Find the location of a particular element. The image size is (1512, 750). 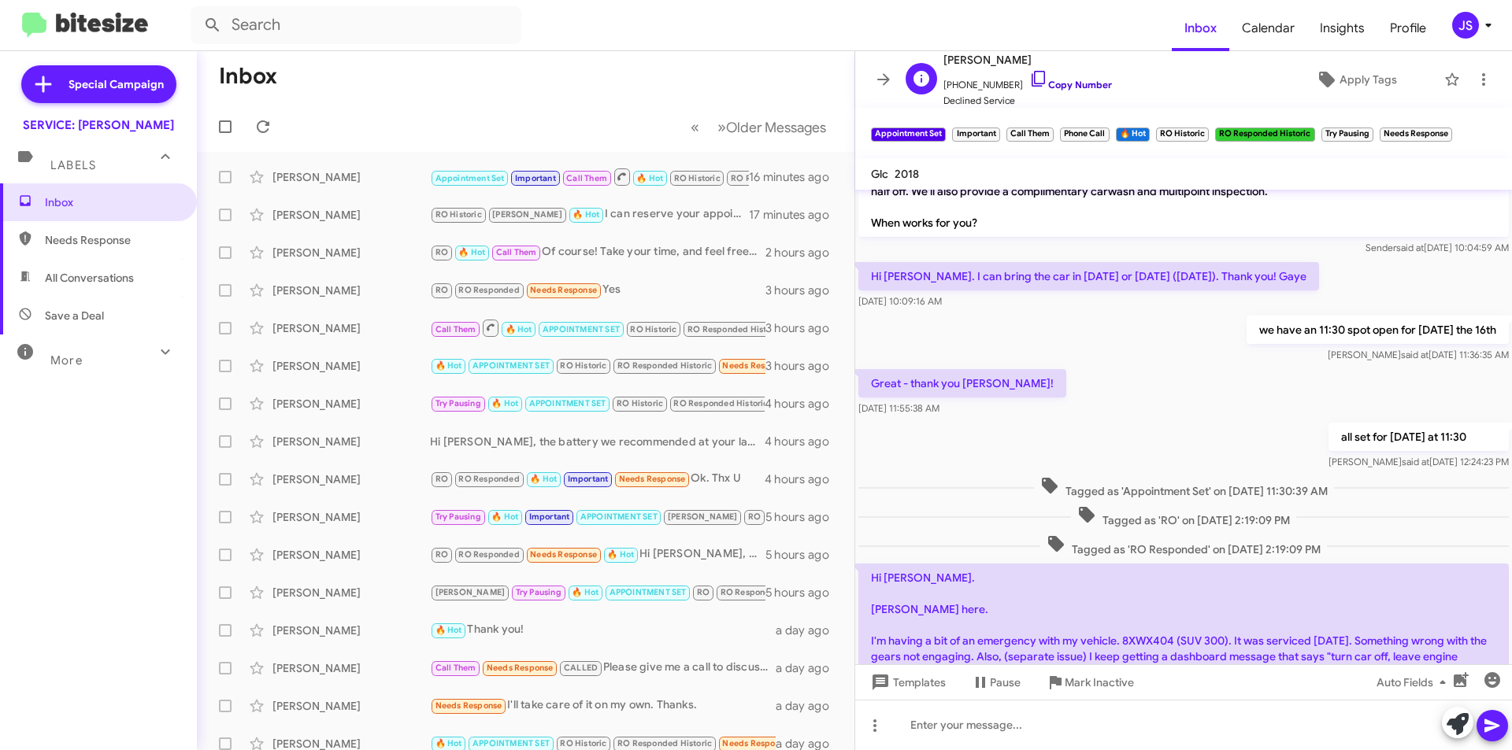

span: Calendar is located at coordinates (1268, 28).